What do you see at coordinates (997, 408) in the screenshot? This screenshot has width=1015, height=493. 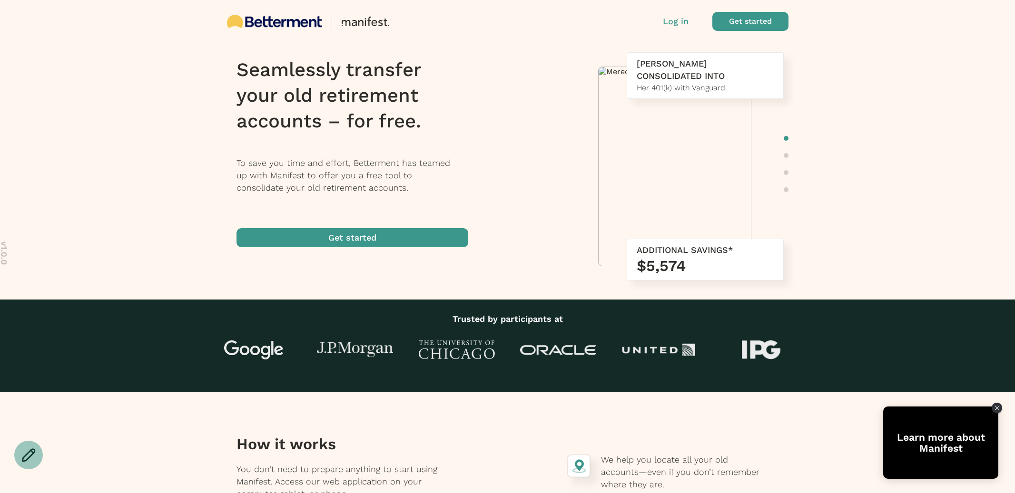 I see `div: Close Tolstoy widget` at bounding box center [997, 408].